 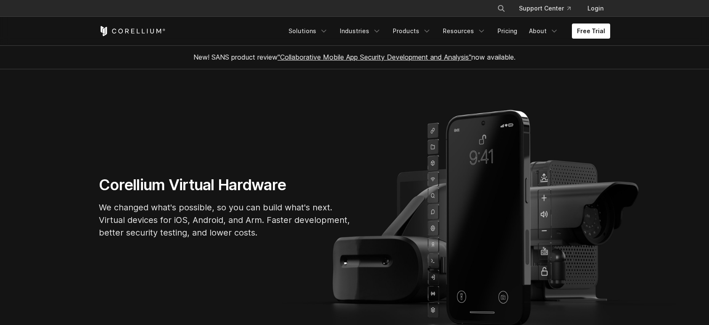 What do you see at coordinates (374, 57) in the screenshot?
I see `a: "Collaborative Mobile App Security Development and Analysis"` at bounding box center [374, 57].